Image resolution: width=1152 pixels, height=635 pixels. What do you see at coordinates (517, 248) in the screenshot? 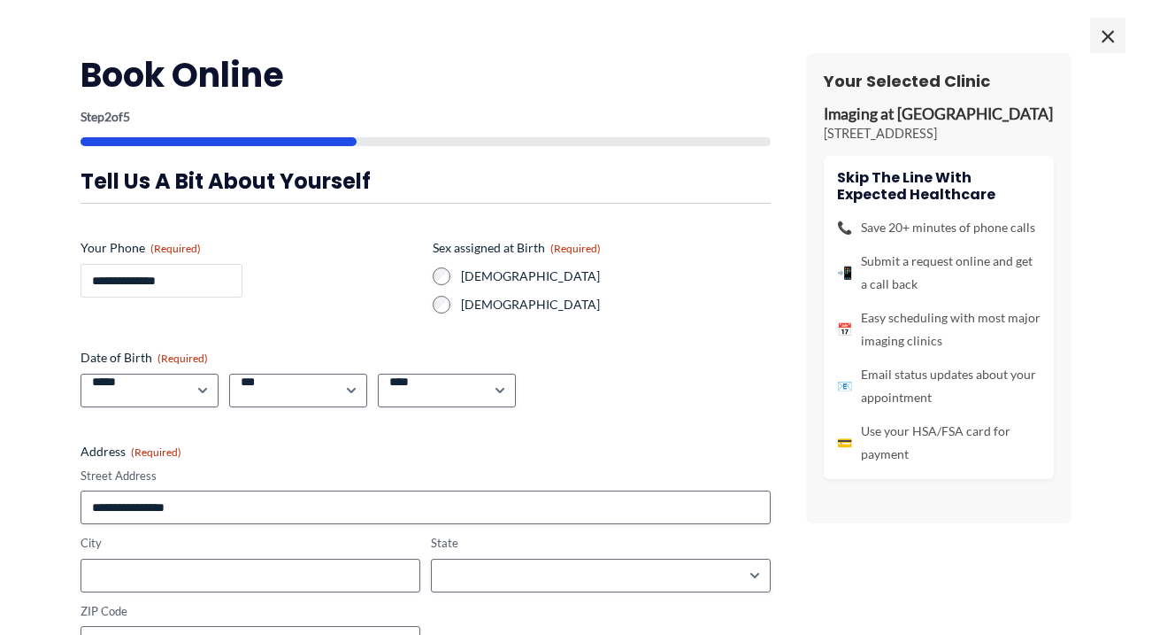
I see `legend: Sex assigned at Birth` at bounding box center [517, 248].